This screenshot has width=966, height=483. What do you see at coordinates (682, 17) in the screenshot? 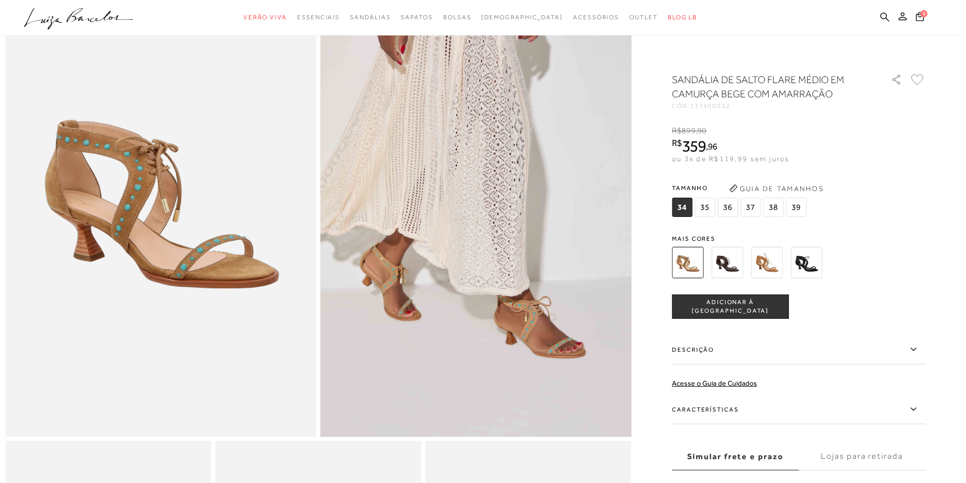
I see `a: BLOG LB` at bounding box center [682, 17].